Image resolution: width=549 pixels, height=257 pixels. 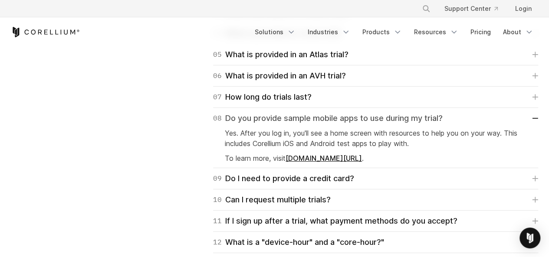 What do you see at coordinates (382, 32) in the screenshot?
I see `a: Products` at bounding box center [382, 32].